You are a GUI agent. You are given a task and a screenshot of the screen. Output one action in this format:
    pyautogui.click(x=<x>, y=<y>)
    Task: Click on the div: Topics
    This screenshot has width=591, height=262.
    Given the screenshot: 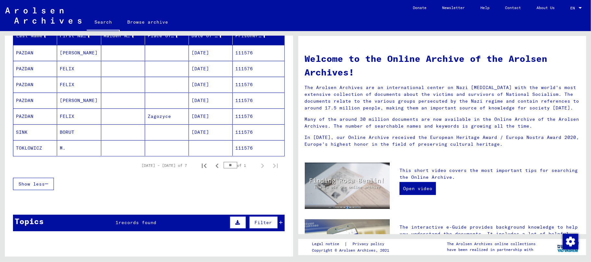 What is the action you would take?
    pyautogui.click(x=29, y=221)
    